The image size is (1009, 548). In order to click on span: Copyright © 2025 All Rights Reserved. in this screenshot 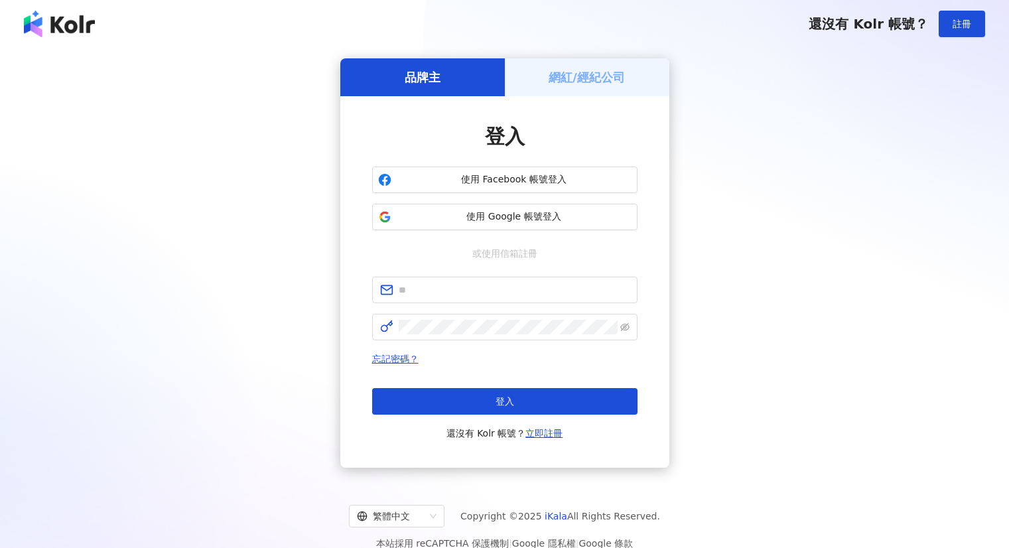, I will do `click(560, 516)`.